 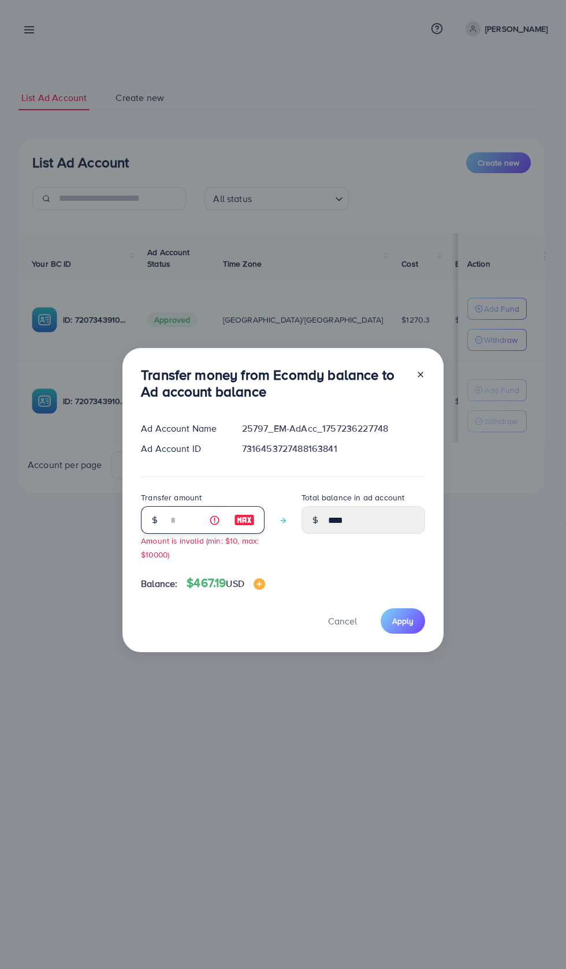 What do you see at coordinates (234, 584) in the screenshot?
I see `span: USD` at bounding box center [234, 584].